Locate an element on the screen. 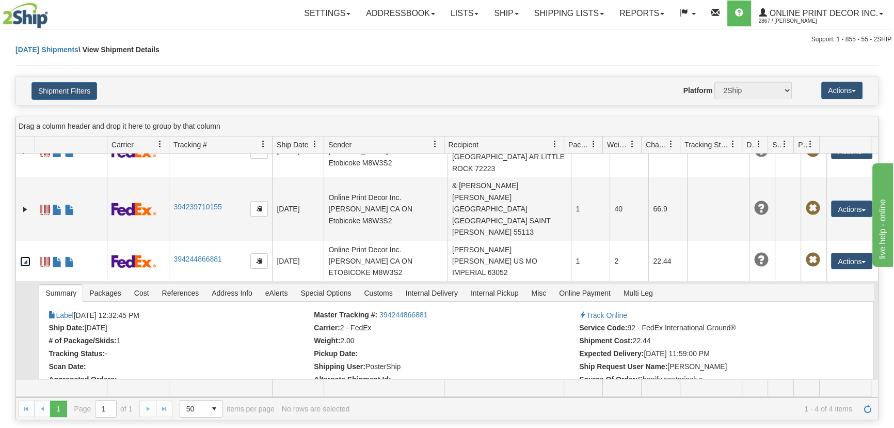 The width and height of the screenshot is (894, 428). label: Platform is located at coordinates (698, 90).